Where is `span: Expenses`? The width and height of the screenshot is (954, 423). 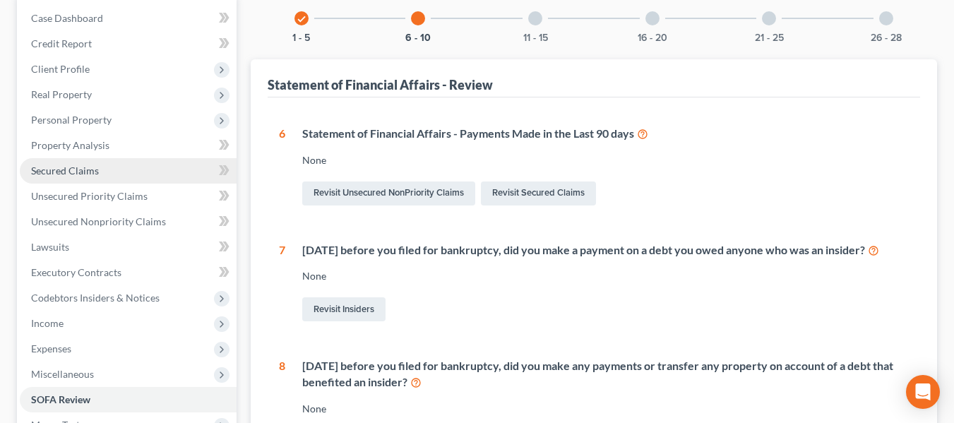 span: Expenses is located at coordinates (51, 348).